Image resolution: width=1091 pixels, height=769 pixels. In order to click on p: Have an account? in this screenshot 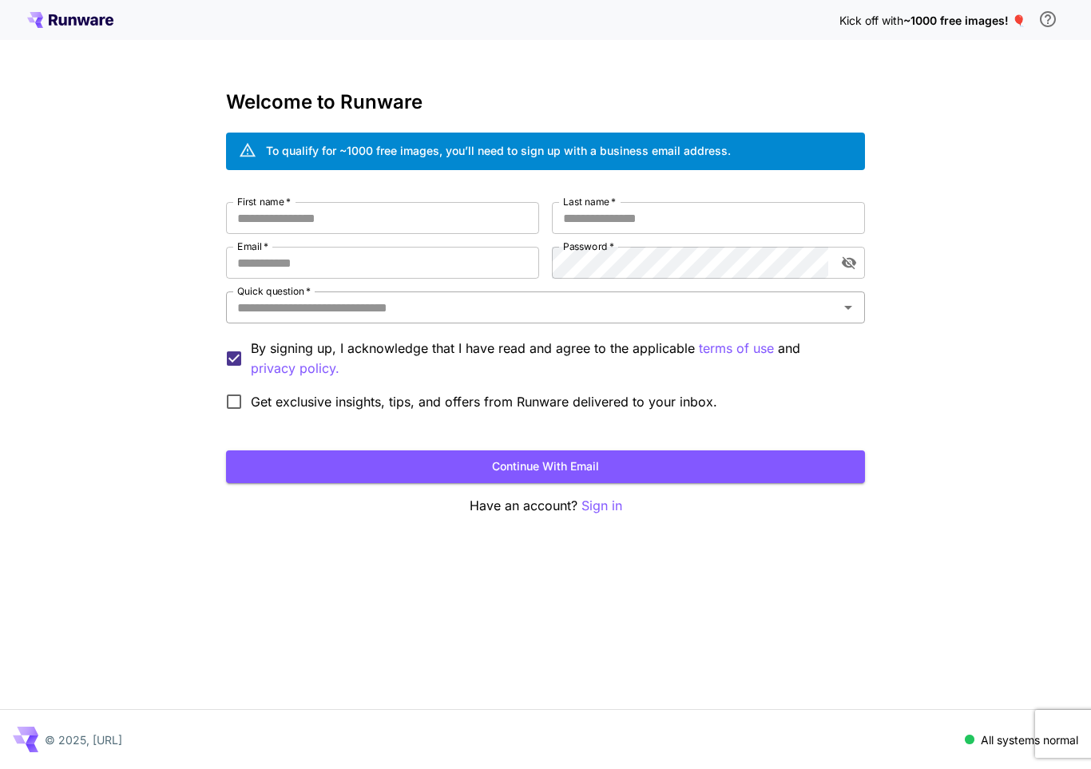, I will do `click(546, 506)`.